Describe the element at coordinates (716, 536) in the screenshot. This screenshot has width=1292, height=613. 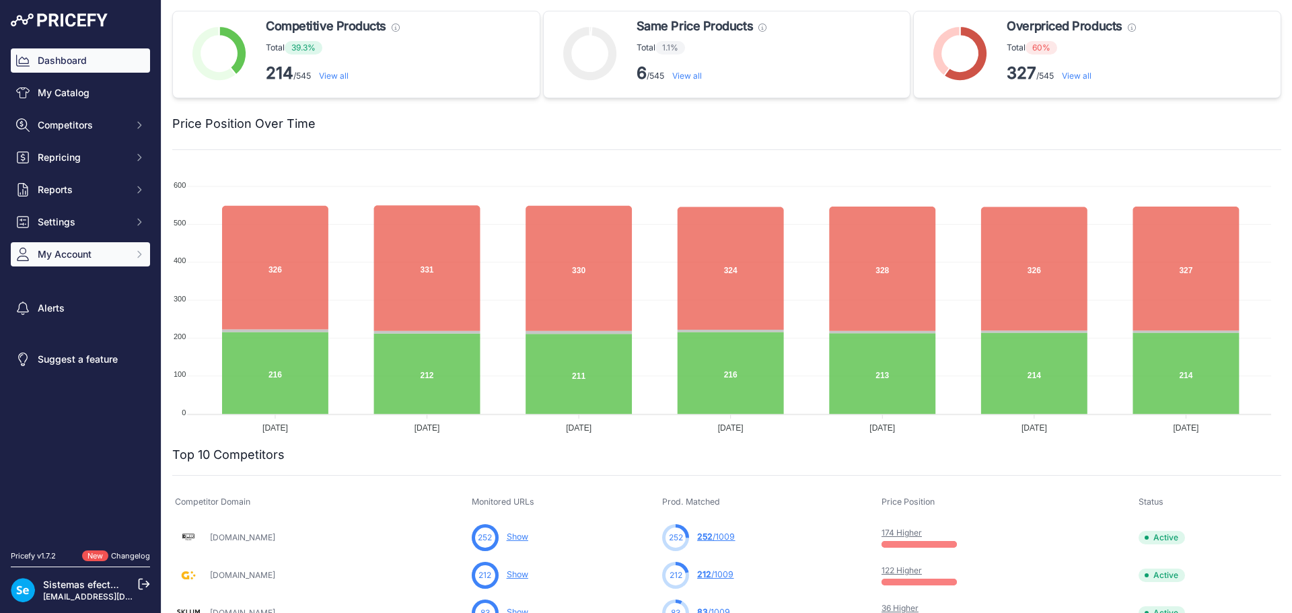
I see `a: 252/1009` at that location.